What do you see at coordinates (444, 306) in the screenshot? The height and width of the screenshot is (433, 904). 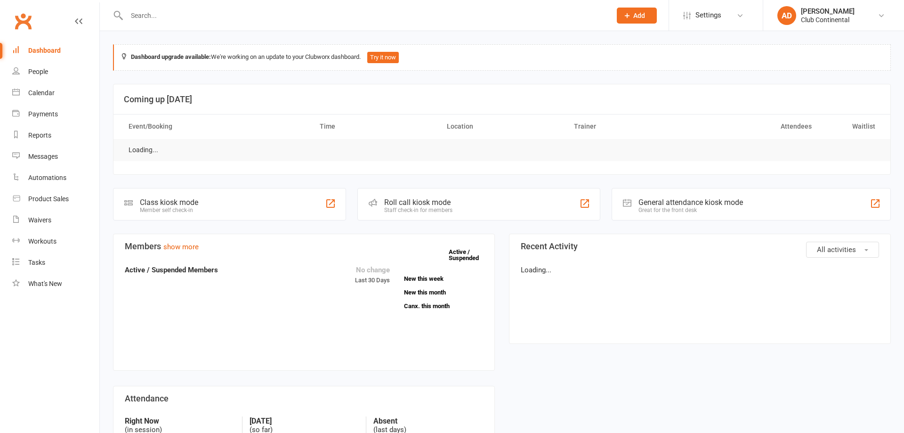 I see `a: Canx. this month` at bounding box center [444, 306].